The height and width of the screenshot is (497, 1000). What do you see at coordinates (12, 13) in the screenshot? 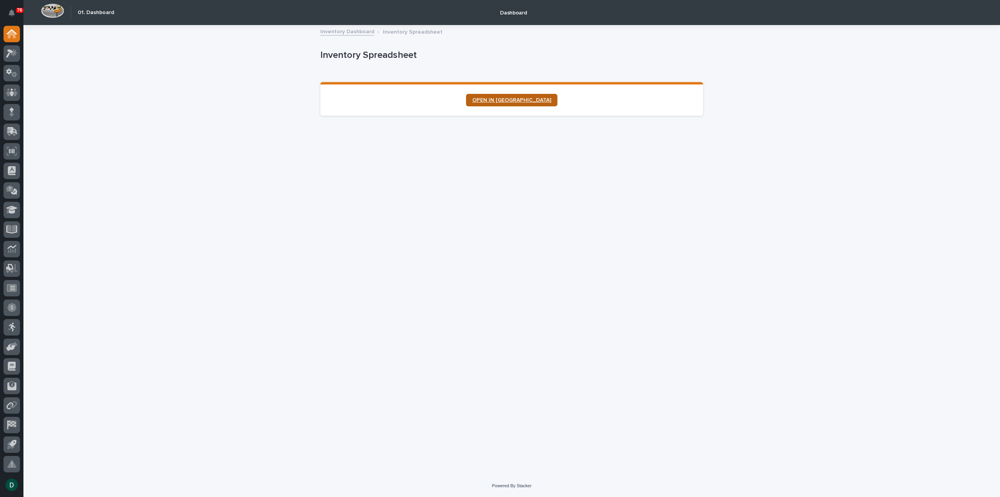
I see `button: Notifications` at bounding box center [12, 13].